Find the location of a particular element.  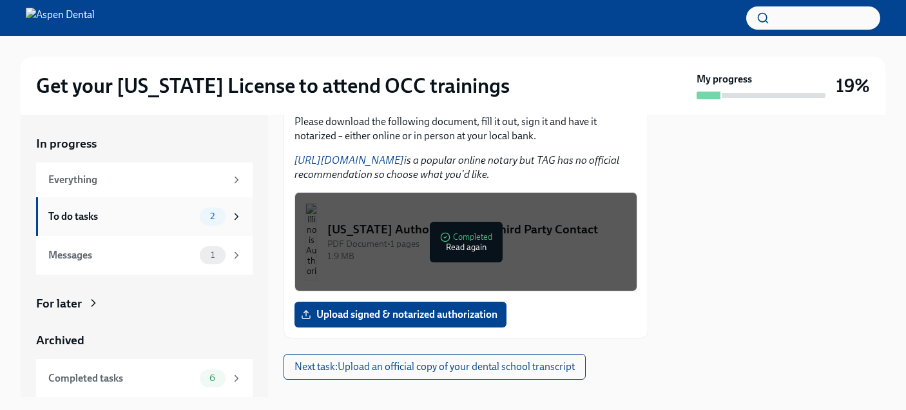

span: 6 is located at coordinates (212, 378).